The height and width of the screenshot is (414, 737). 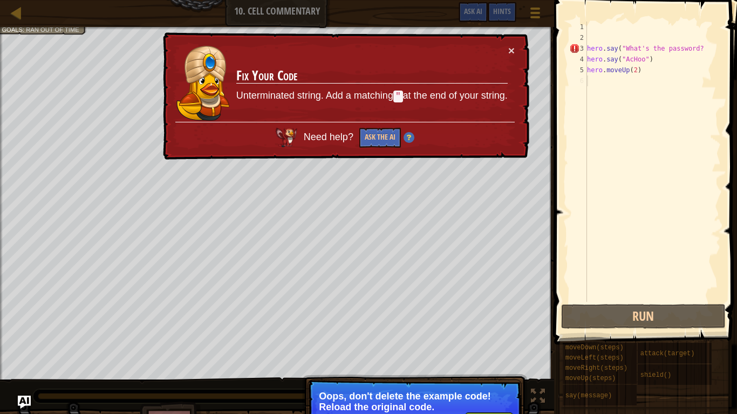 I want to click on span: moveUp(steps), so click(x=590, y=379).